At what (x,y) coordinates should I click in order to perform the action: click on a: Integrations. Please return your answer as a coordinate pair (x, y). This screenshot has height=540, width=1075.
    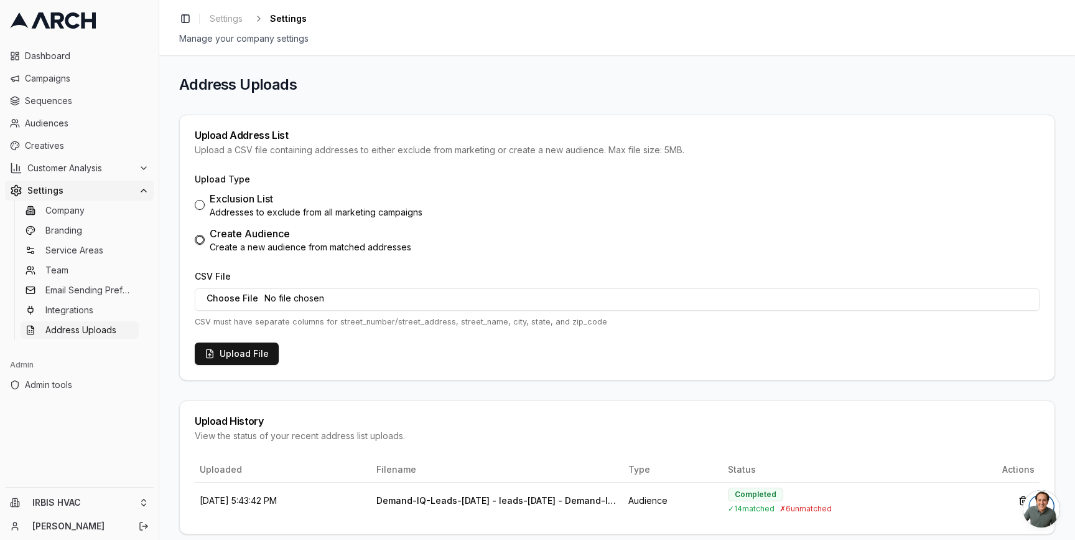
    Looking at the image, I should click on (80, 310).